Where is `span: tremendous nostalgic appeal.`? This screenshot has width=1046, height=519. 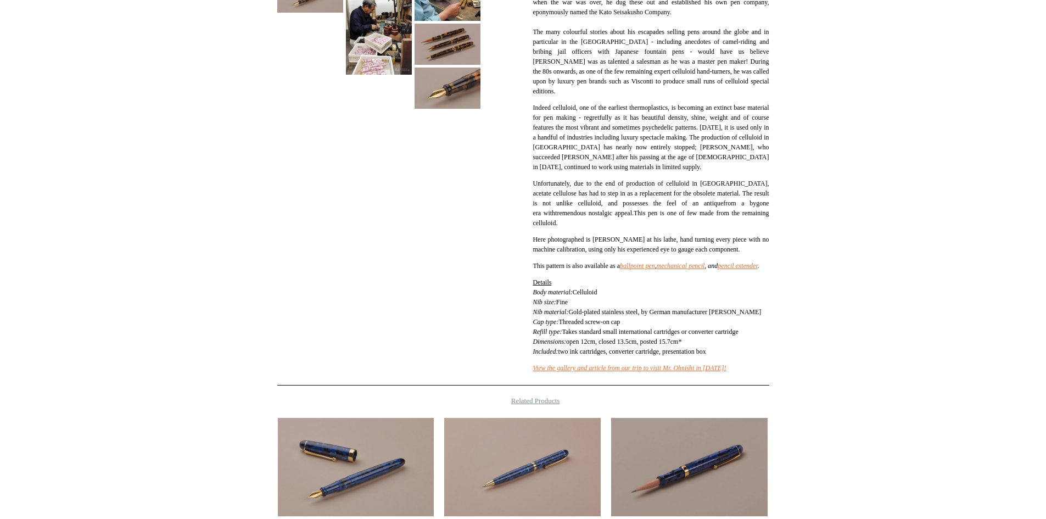 span: tremendous nostalgic appeal. is located at coordinates (594, 213).